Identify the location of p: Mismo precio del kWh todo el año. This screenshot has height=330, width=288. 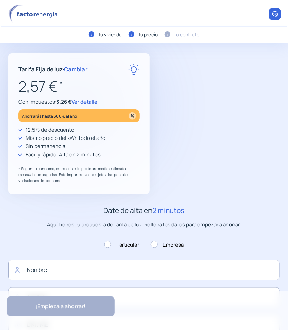
(65, 138).